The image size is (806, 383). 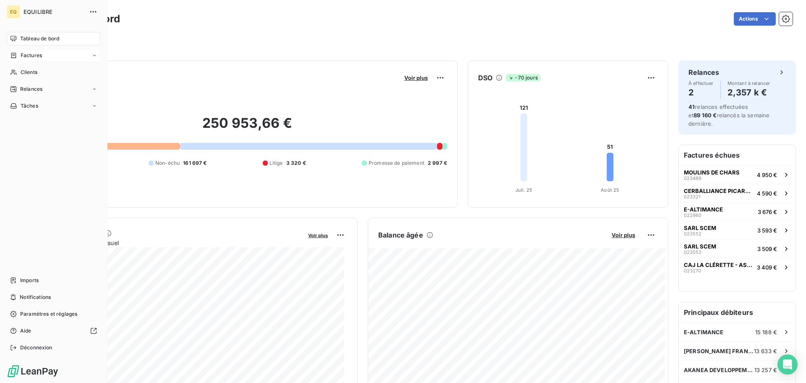 What do you see at coordinates (737, 211) in the screenshot?
I see `button: E-ALTIMANCE0229603 676 €` at bounding box center [737, 211].